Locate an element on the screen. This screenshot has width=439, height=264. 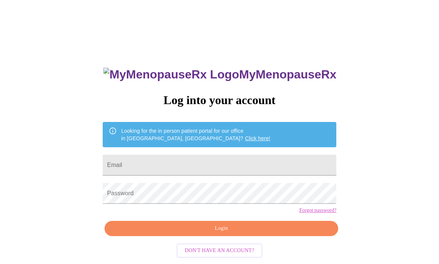
span: Don't have an account? is located at coordinates (219, 251).